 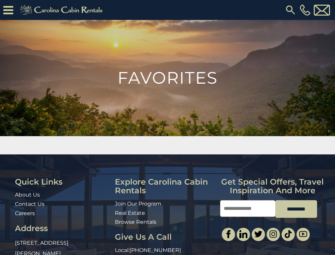 I want to click on a: Contact Us, so click(x=30, y=204).